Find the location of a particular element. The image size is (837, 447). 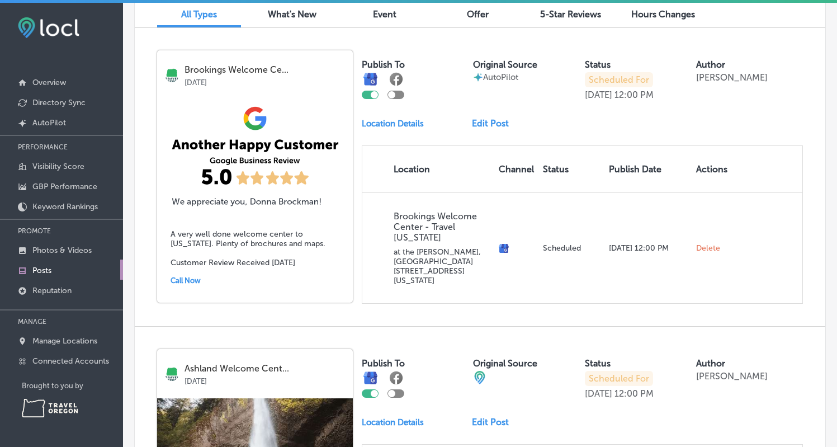

img: fda3e92497d09a02dc62c9cd864e3231.png is located at coordinates (49, 27).